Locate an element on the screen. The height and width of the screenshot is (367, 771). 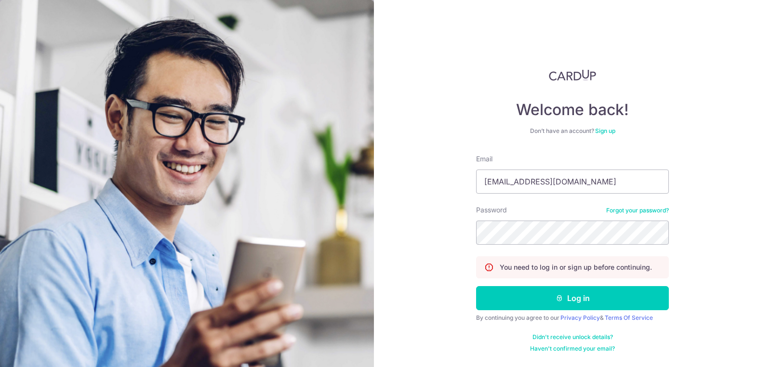
div: By continuing you agree to our & is located at coordinates (573, 318).